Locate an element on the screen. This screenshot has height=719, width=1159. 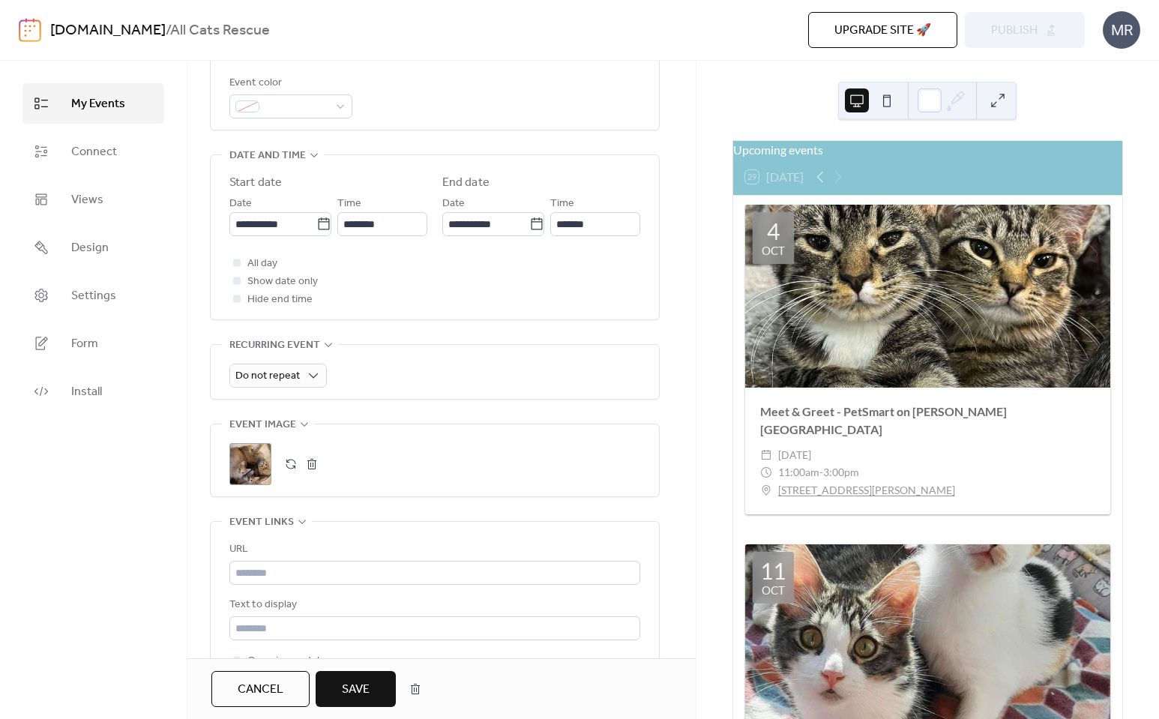
b: All Cats Rescue is located at coordinates (220, 31).